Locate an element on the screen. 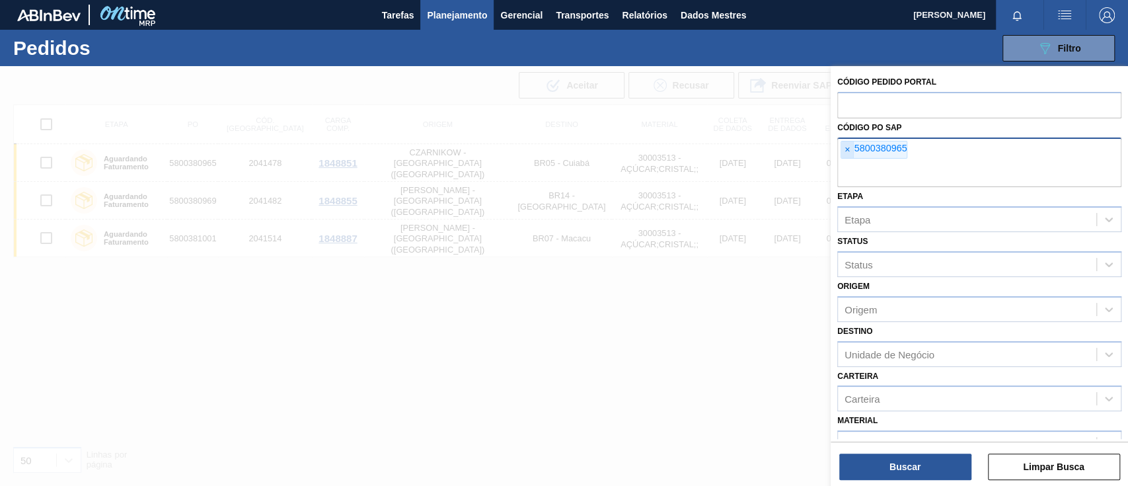  button: Notificações is located at coordinates (1017, 15).